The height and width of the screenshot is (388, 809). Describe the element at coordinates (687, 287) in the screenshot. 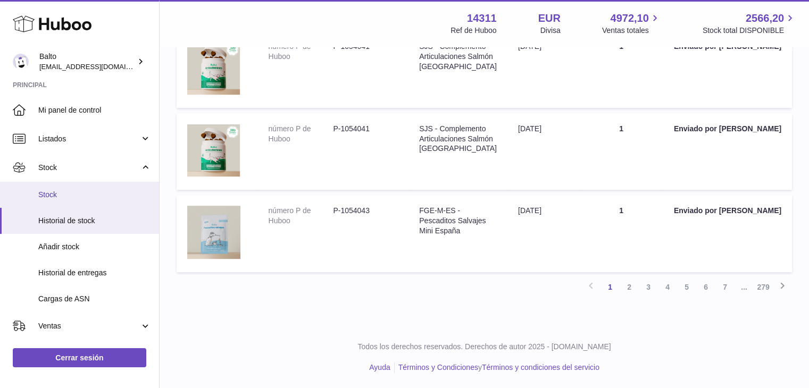

I see `a: 5` at that location.